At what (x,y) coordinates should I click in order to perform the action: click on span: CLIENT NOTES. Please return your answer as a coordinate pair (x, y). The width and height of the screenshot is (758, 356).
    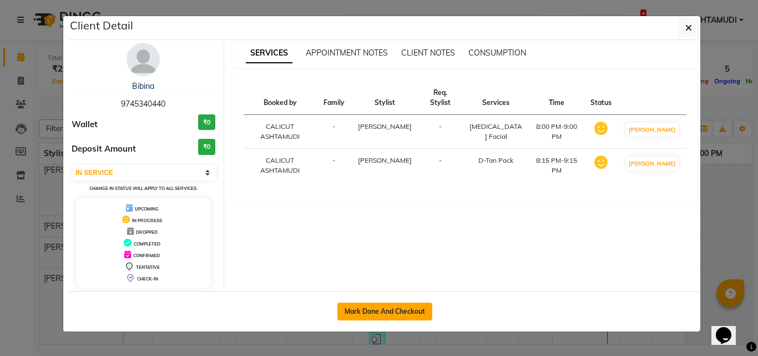
    Looking at the image, I should click on (428, 53).